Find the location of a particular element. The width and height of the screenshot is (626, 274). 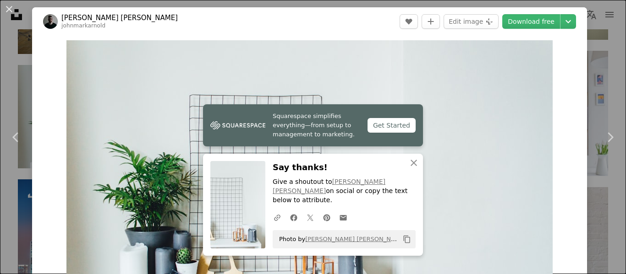

button: Choose download size is located at coordinates (568, 22).